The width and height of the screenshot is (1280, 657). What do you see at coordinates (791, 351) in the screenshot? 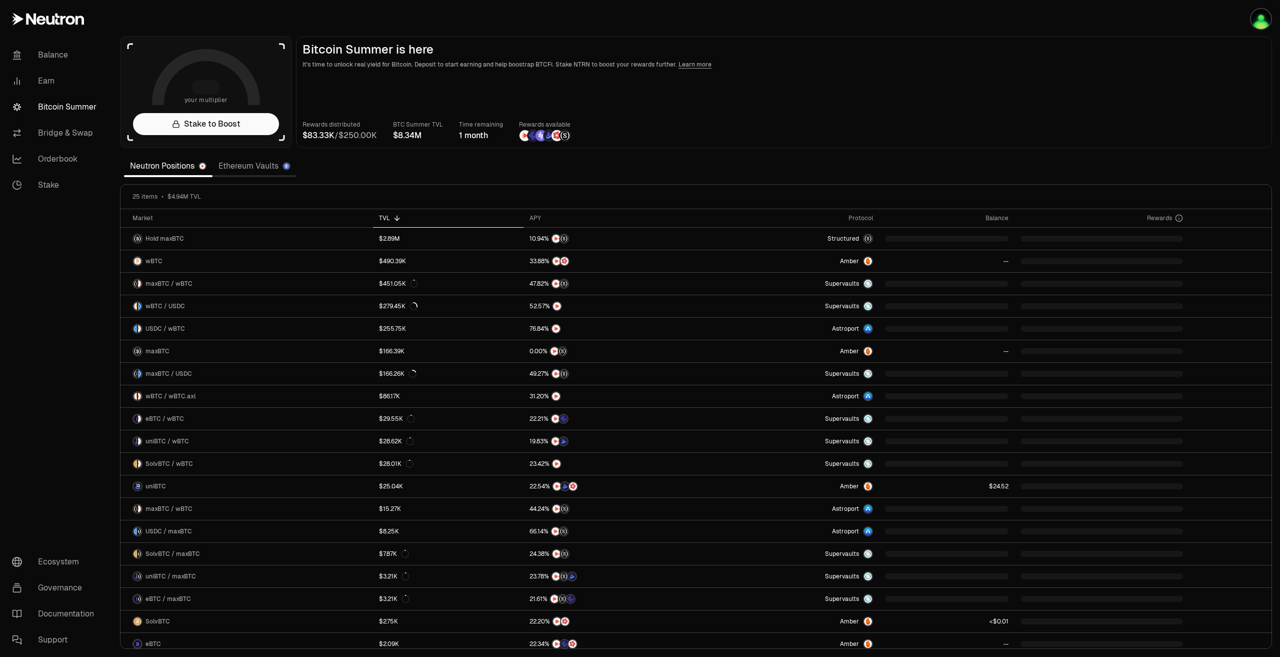
I see `a: AmberAmber` at bounding box center [791, 351].